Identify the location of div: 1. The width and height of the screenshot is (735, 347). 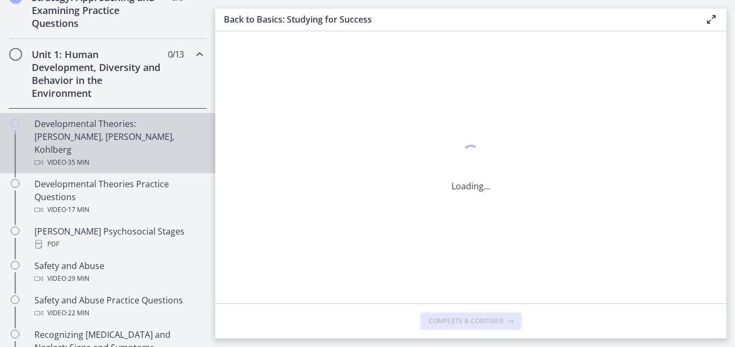
(471, 155).